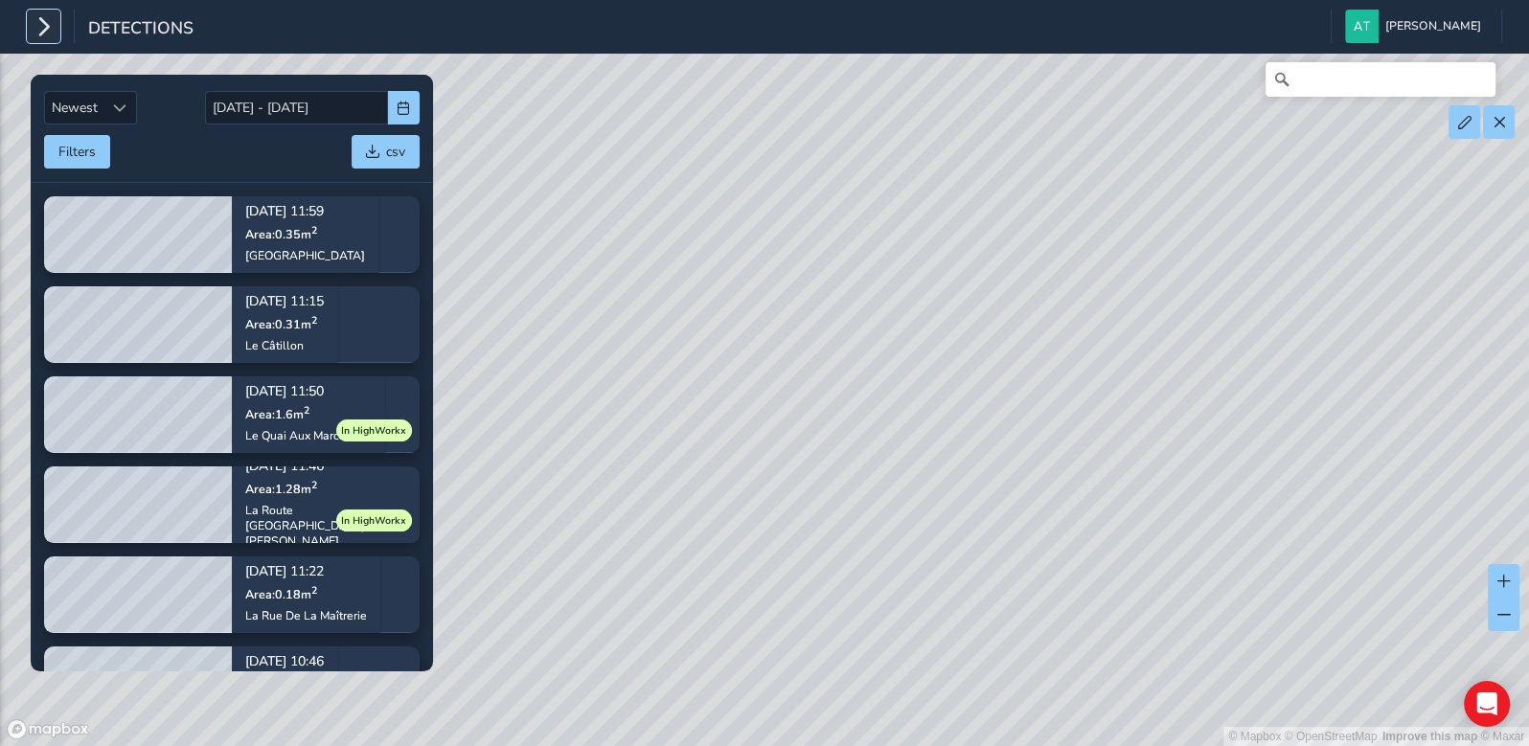  Describe the element at coordinates (306, 615) in the screenshot. I see `div: La Rue De La Maîtrerie` at that location.